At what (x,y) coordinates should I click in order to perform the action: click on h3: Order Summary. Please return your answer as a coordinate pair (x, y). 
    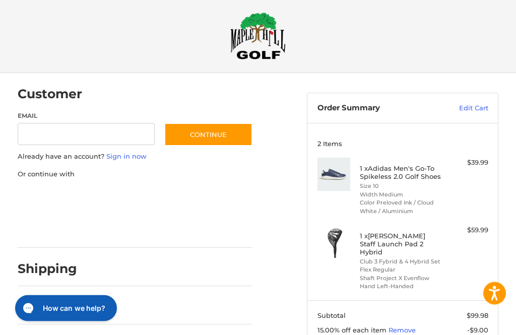
    Looking at the image, I should click on (375, 109).